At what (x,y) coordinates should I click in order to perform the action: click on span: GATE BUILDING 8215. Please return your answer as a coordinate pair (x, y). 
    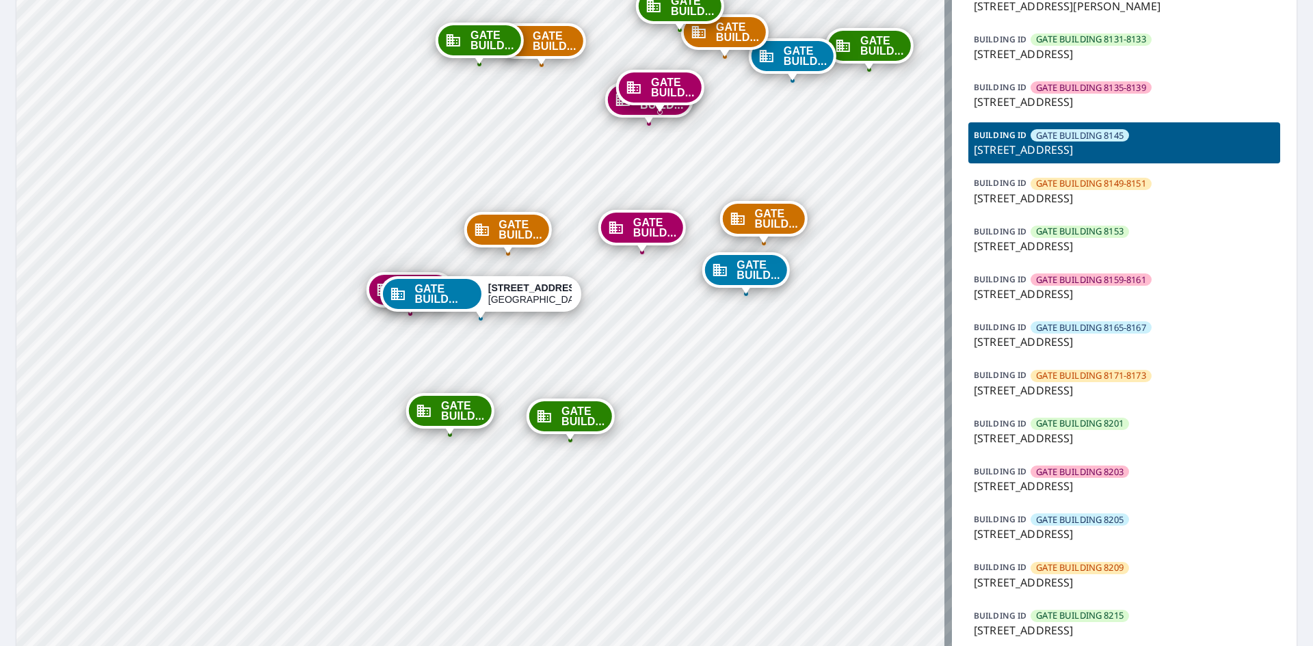
    Looking at the image, I should click on (1080, 616).